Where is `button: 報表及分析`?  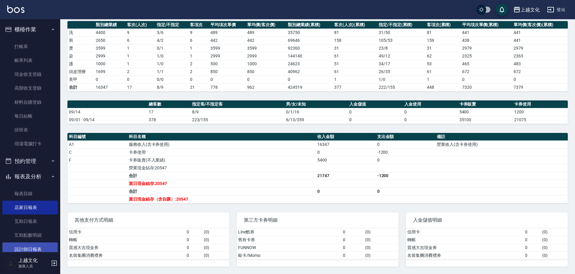
button: 報表及分析 is located at coordinates (30, 177).